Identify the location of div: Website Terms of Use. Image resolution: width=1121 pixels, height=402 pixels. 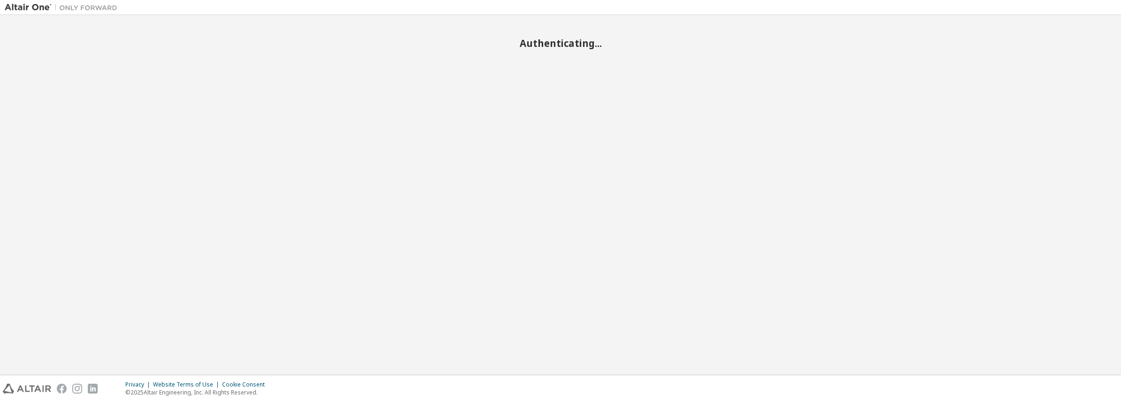
(187, 385).